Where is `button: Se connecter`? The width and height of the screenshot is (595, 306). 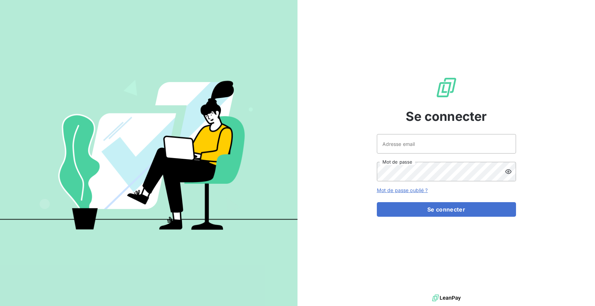 button: Se connecter is located at coordinates (446, 210).